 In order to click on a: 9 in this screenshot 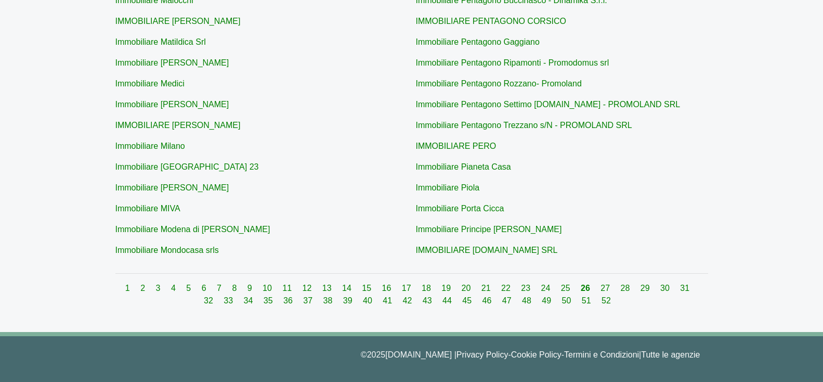, I will do `click(251, 288)`.